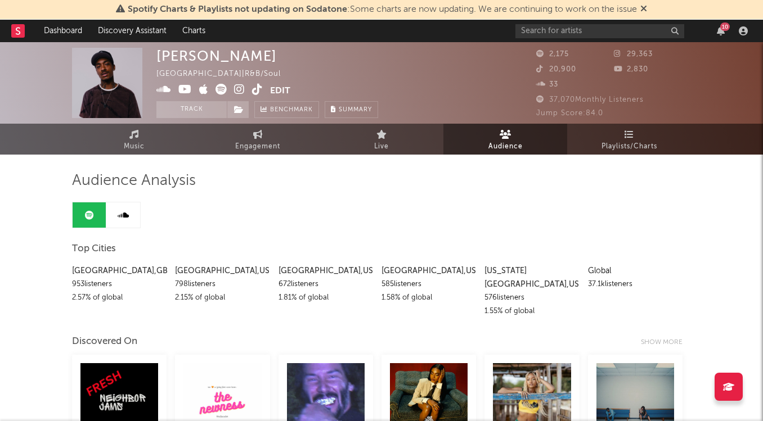  I want to click on a: Benchmark, so click(286, 110).